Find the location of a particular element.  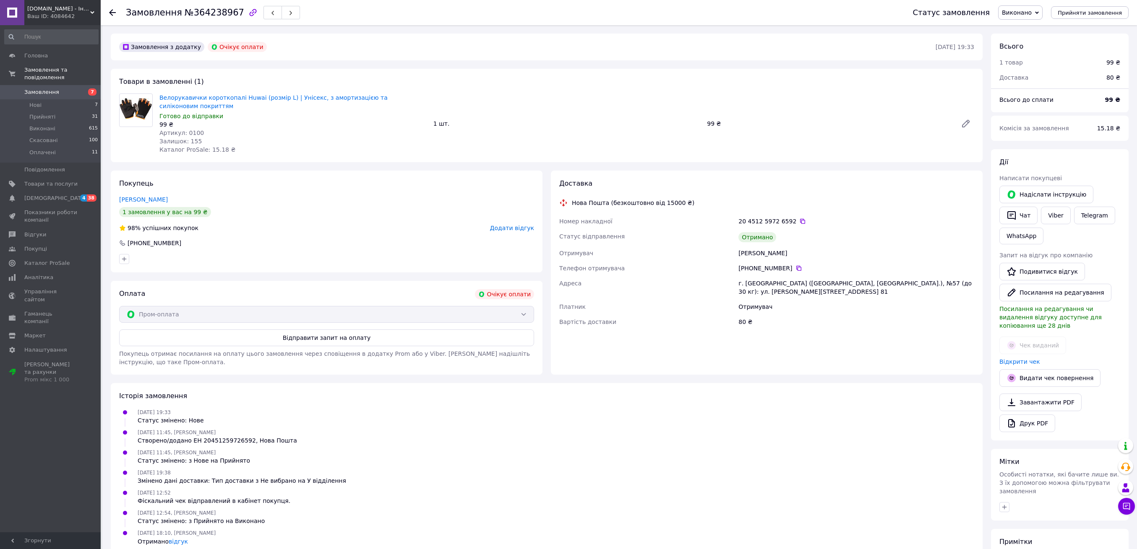

span: Оплачені is located at coordinates (42, 153).